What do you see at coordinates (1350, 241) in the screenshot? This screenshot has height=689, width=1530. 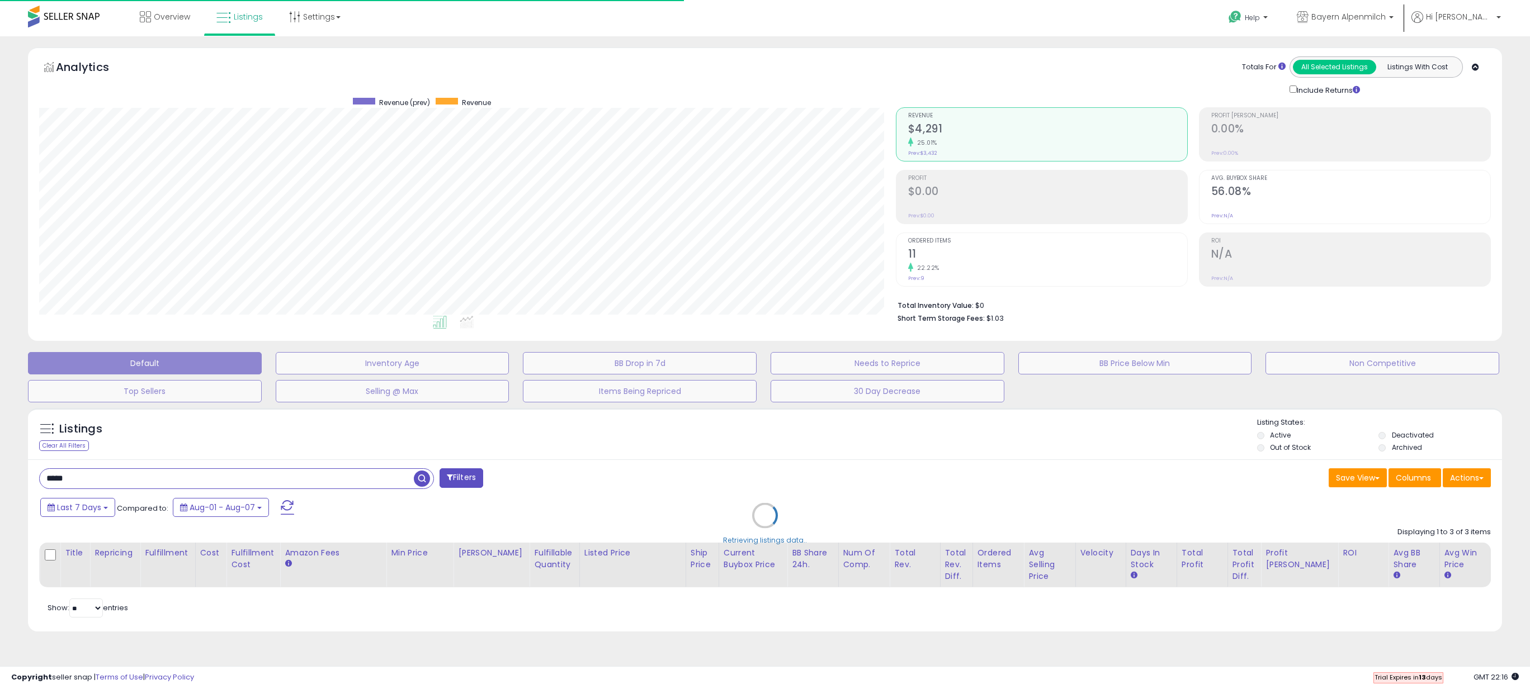 I see `span: ROI` at bounding box center [1350, 241].